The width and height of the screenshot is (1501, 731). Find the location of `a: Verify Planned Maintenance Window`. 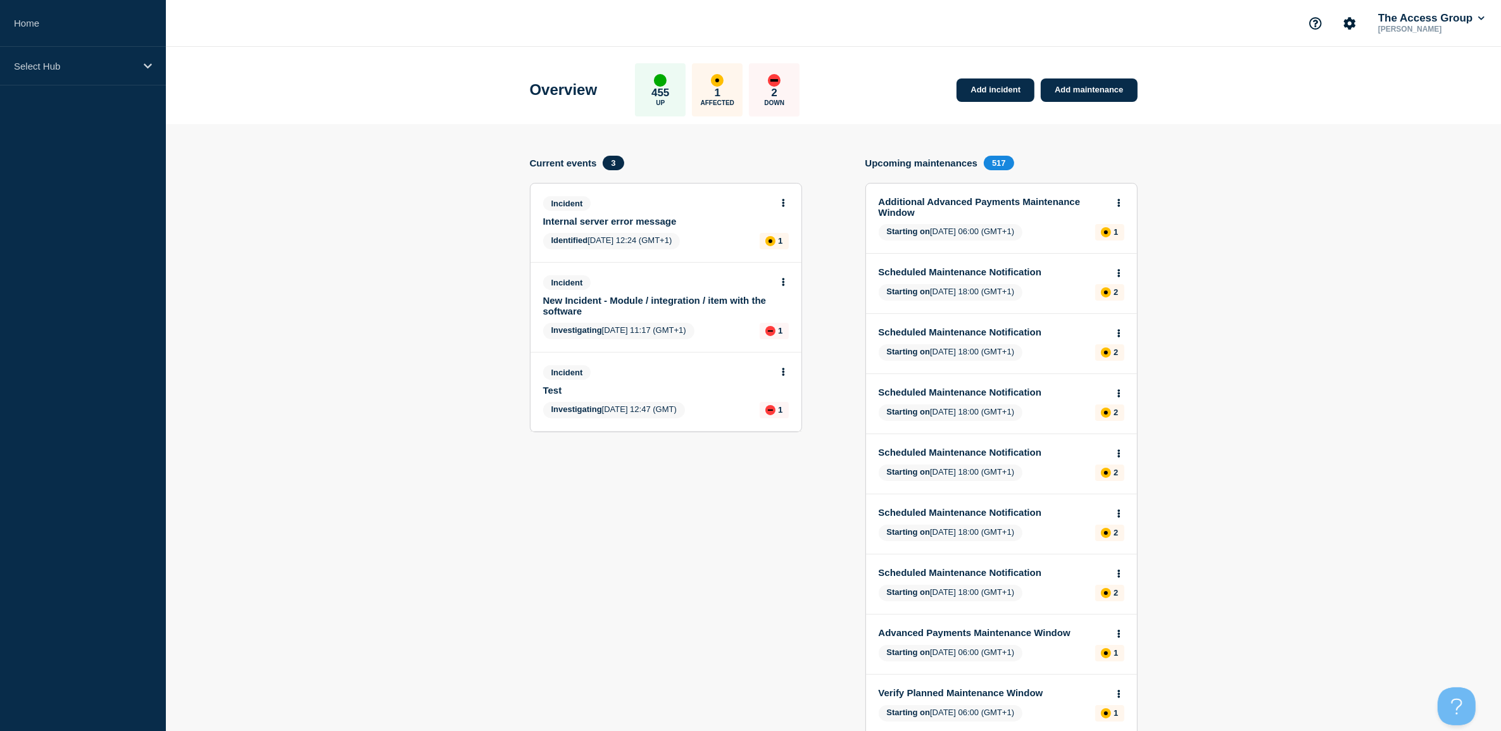

a: Verify Planned Maintenance Window is located at coordinates (993, 693).